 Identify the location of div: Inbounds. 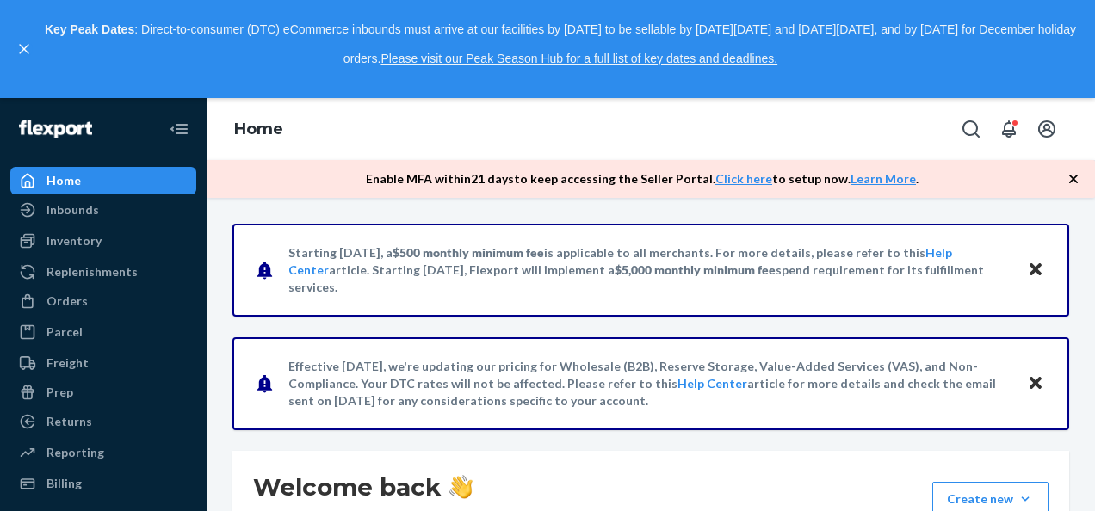
(72, 210).